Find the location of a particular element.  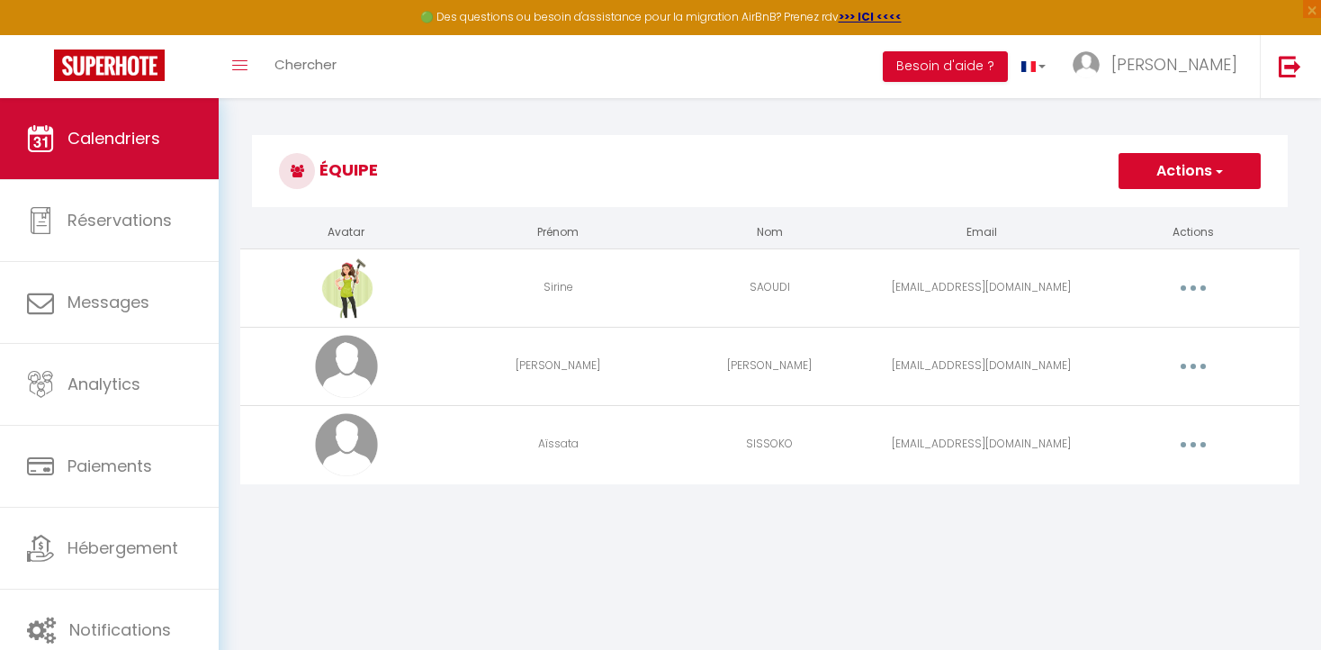

button: Besoin d'aide ? is located at coordinates (945, 67).